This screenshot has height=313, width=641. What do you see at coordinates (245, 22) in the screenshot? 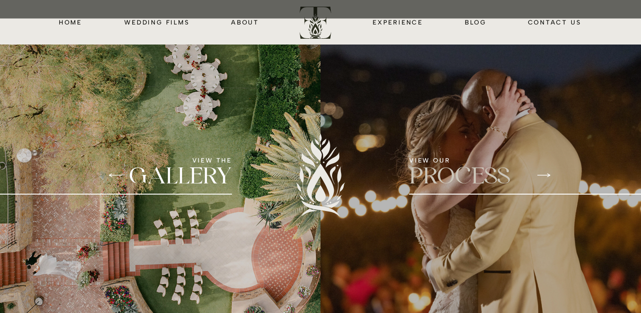
I see `nav: about` at bounding box center [245, 22].